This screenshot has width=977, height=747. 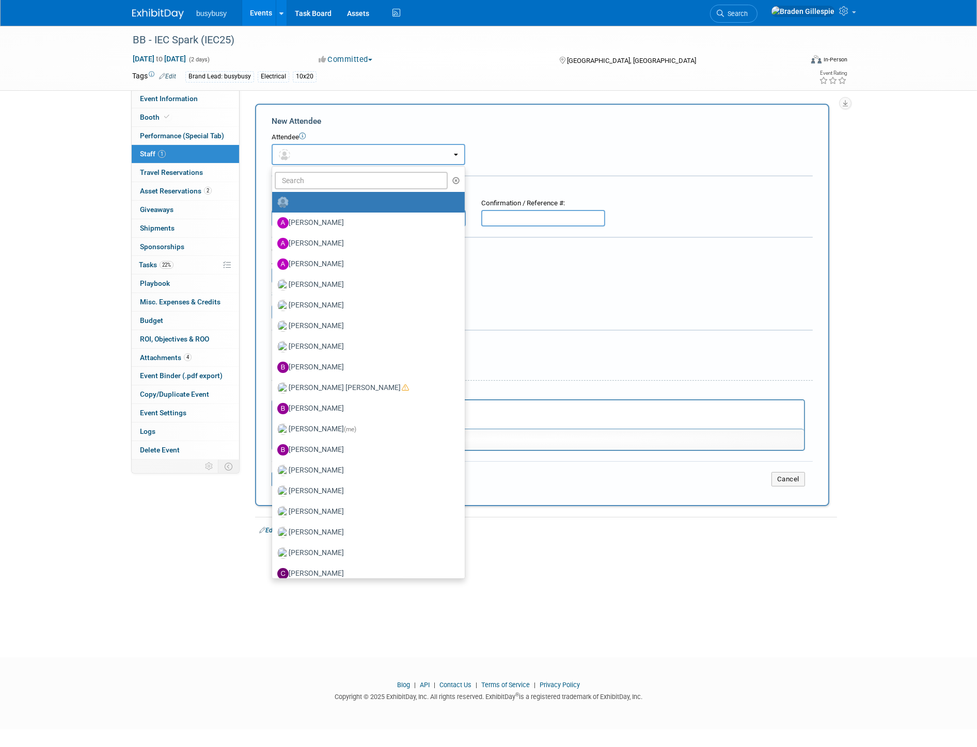 What do you see at coordinates (185, 154) in the screenshot?
I see `a: Staff1` at bounding box center [185, 154].